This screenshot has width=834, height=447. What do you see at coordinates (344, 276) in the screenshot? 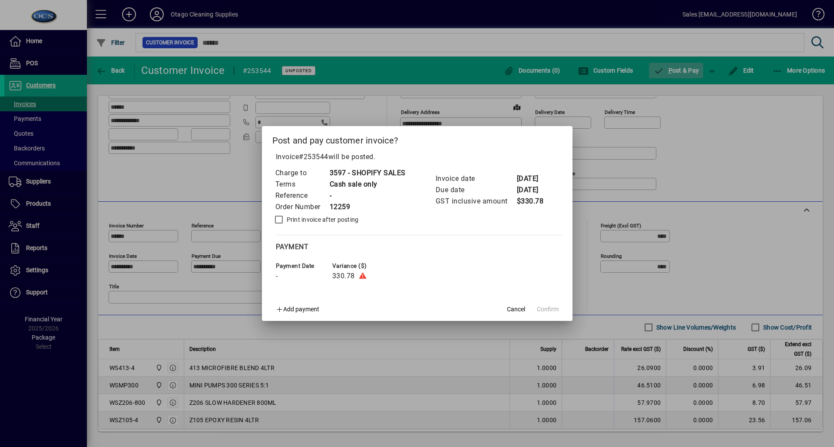
I see `span: 330.78` at bounding box center [344, 276].